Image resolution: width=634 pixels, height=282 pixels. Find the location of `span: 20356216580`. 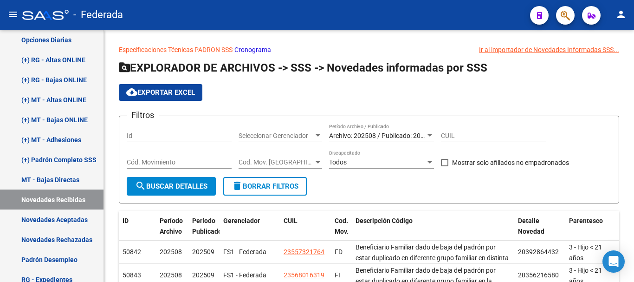

span: 20356216580 is located at coordinates (538, 275).